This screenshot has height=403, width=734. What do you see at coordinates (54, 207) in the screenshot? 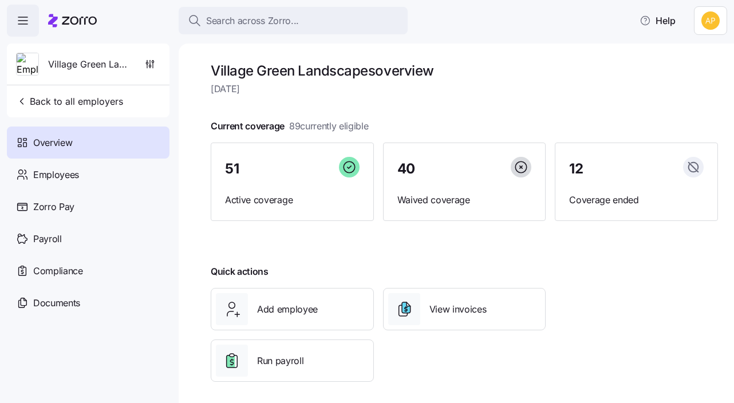
I see `span: Zorro Pay` at bounding box center [54, 207].